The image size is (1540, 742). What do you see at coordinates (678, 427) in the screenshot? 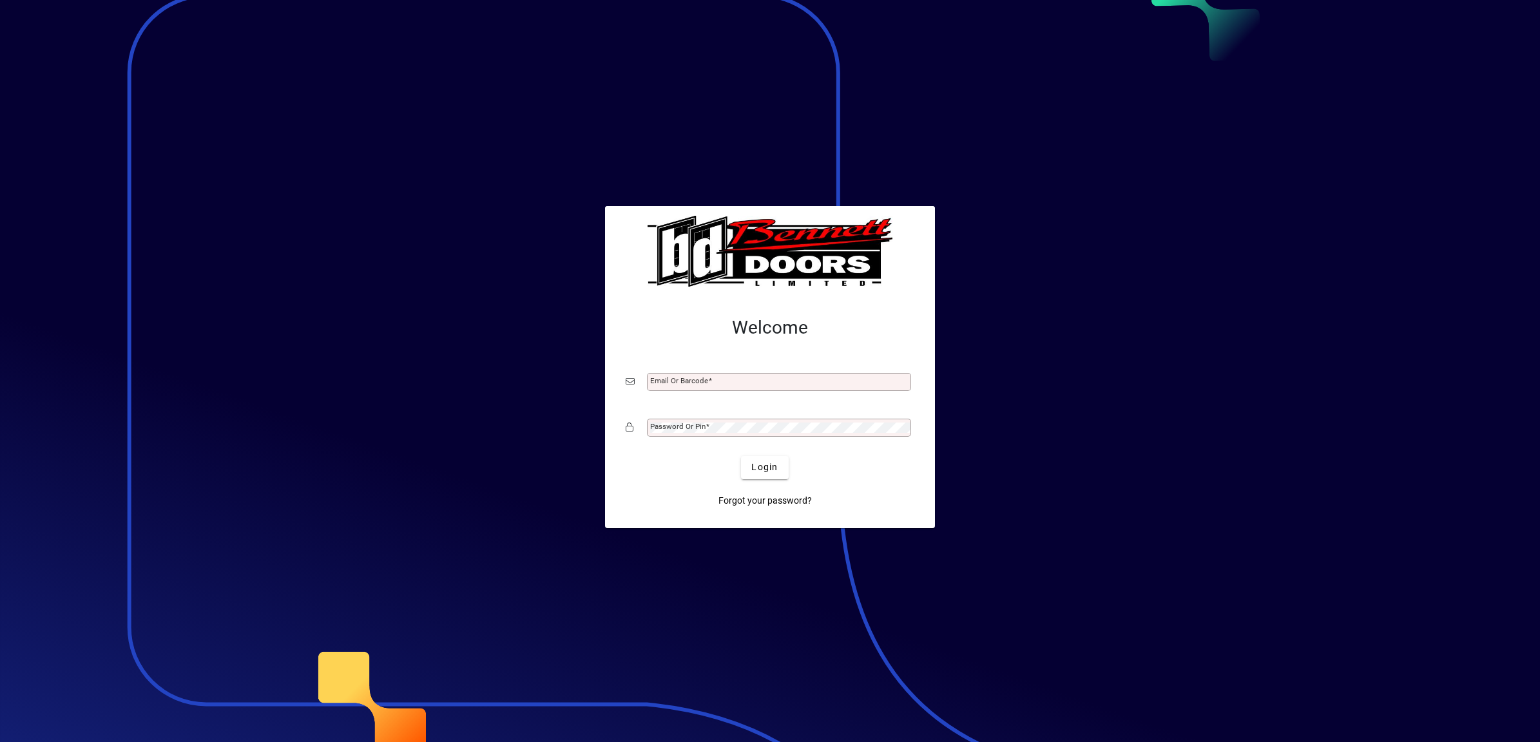
I see `mat-label: Password or Pin` at bounding box center [678, 427].